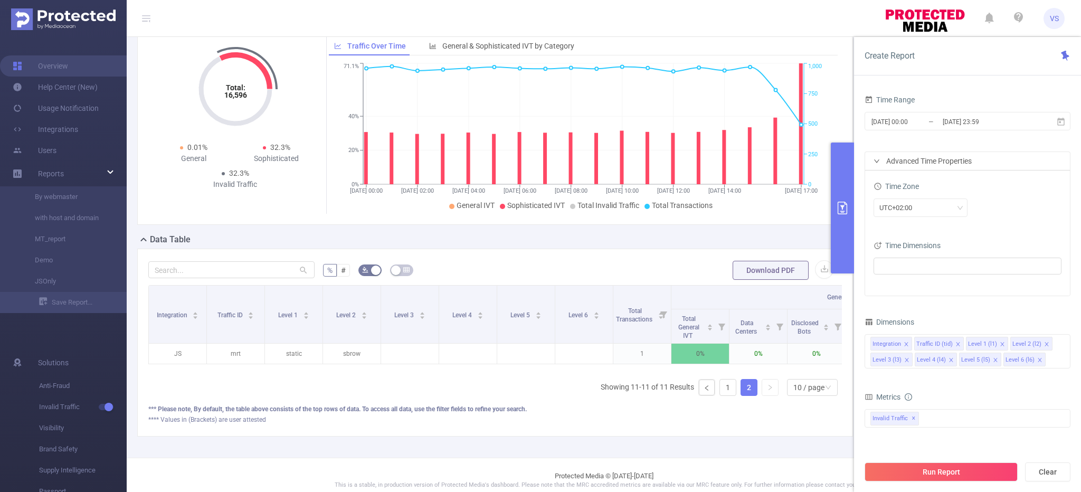  I want to click on a: Integrations, so click(45, 129).